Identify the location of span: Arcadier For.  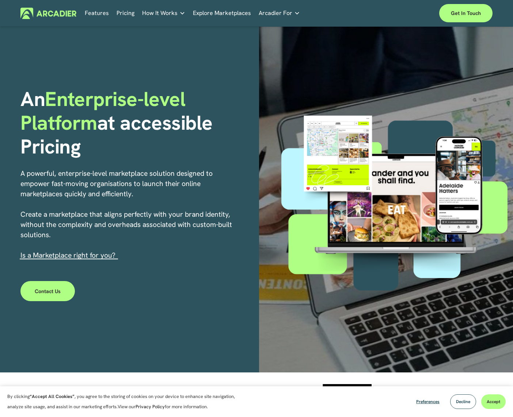
(275, 13).